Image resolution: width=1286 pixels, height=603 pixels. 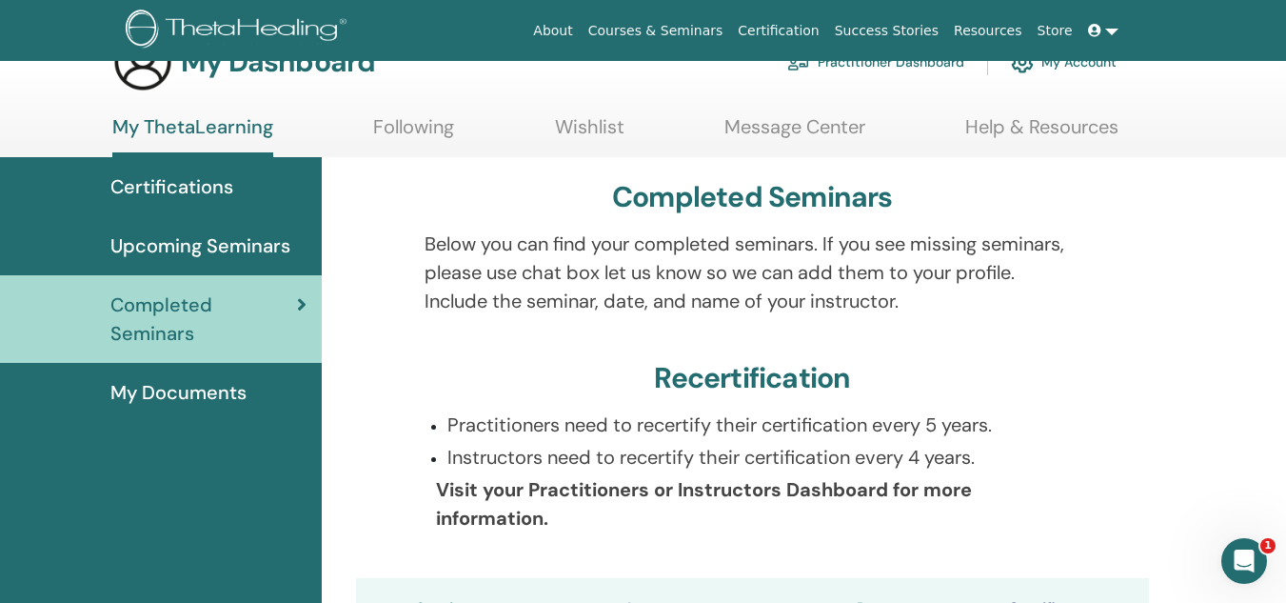 What do you see at coordinates (589, 133) in the screenshot?
I see `a: Wishlist` at bounding box center [589, 133].